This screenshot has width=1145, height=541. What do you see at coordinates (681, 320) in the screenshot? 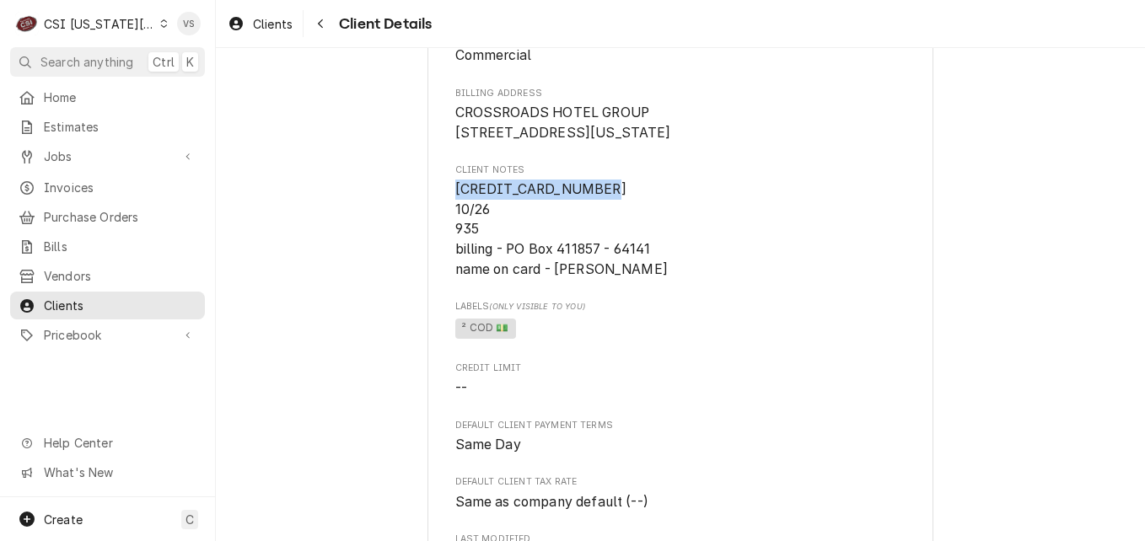
I see `div: [object Object]` at bounding box center [681, 320].